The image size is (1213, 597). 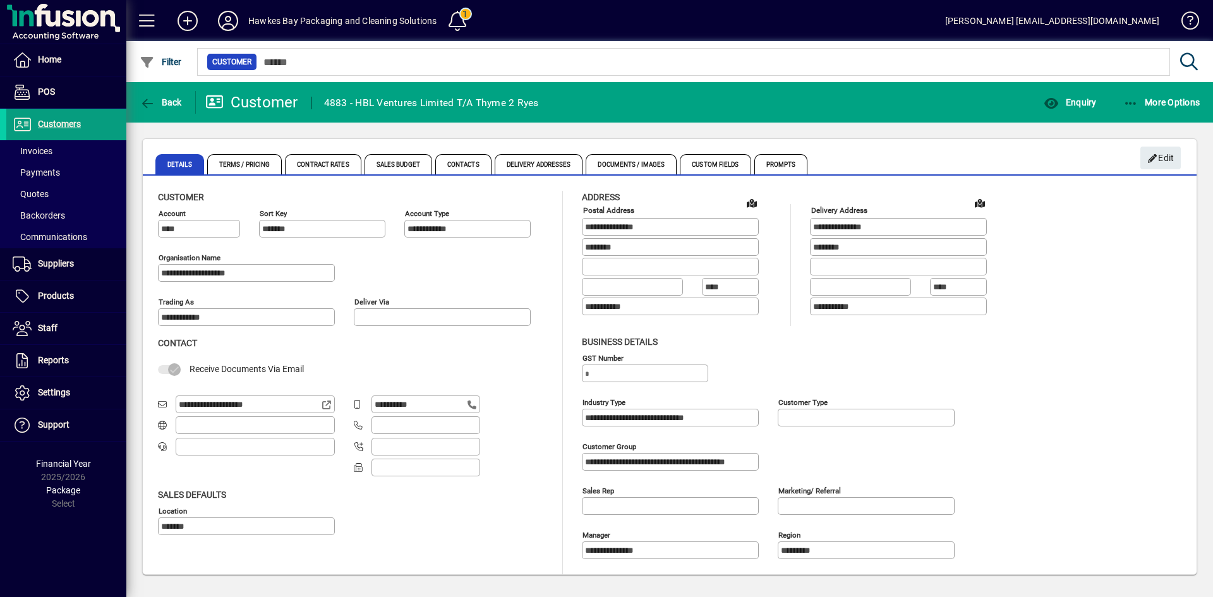 What do you see at coordinates (32, 151) in the screenshot?
I see `span: Invoices` at bounding box center [32, 151].